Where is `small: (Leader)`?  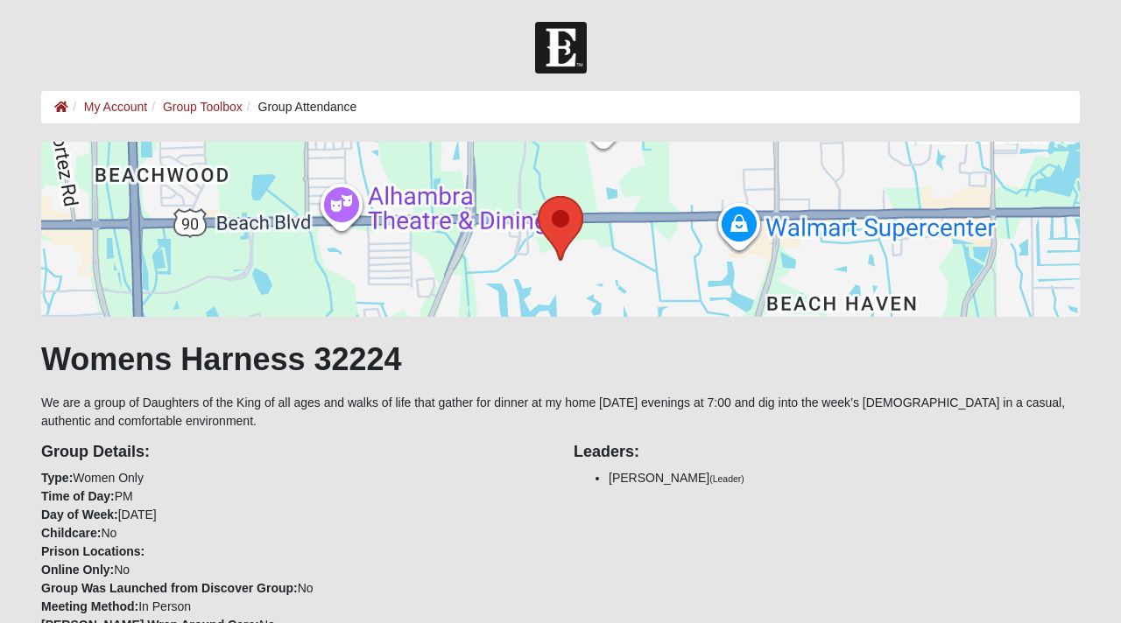
small: (Leader) is located at coordinates (727, 479).